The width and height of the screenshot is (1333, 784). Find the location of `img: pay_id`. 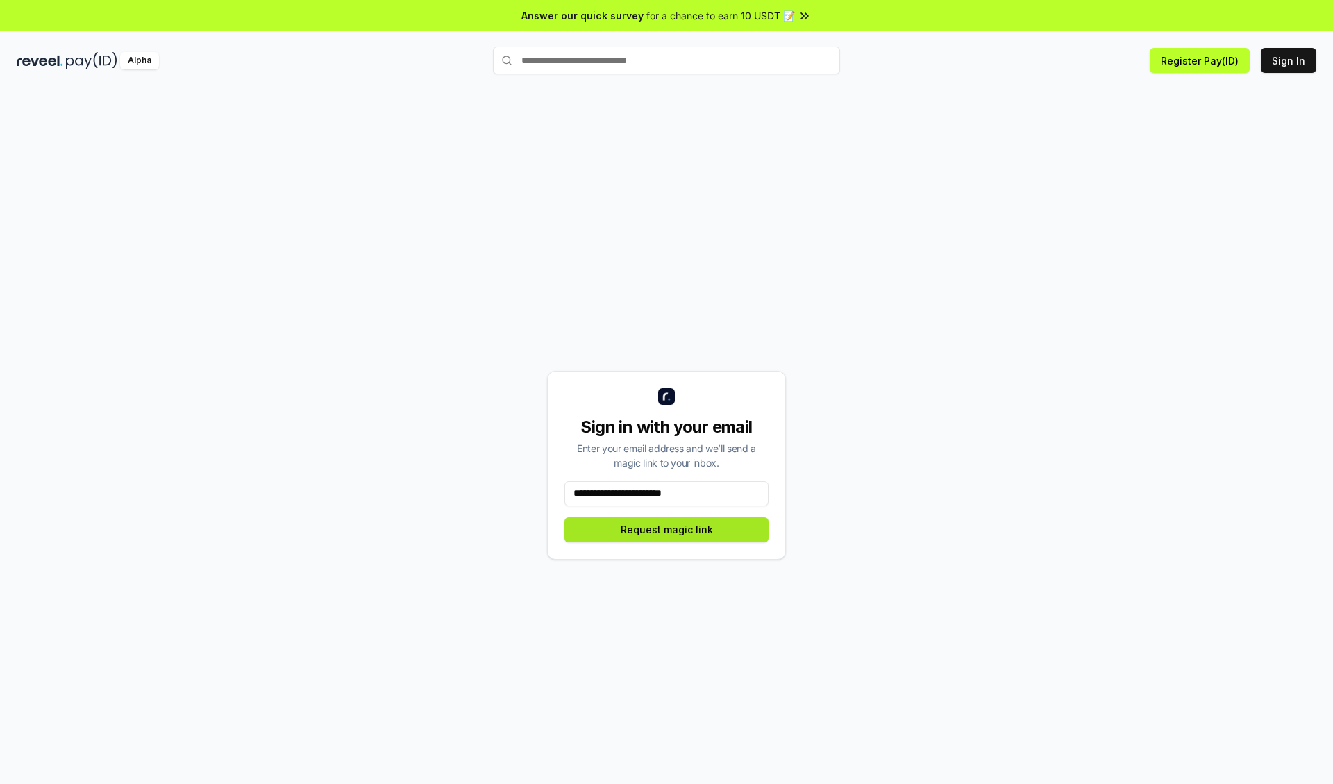

img: pay_id is located at coordinates (92, 60).